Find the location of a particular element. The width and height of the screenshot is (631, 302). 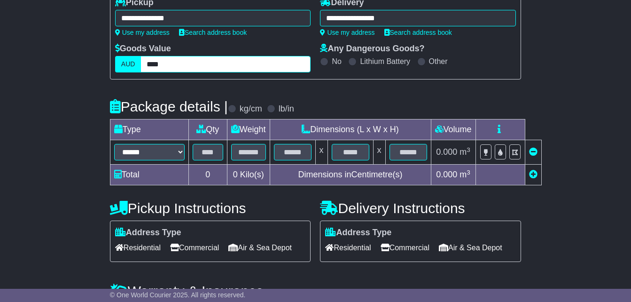

label: lb/in is located at coordinates (286, 109).